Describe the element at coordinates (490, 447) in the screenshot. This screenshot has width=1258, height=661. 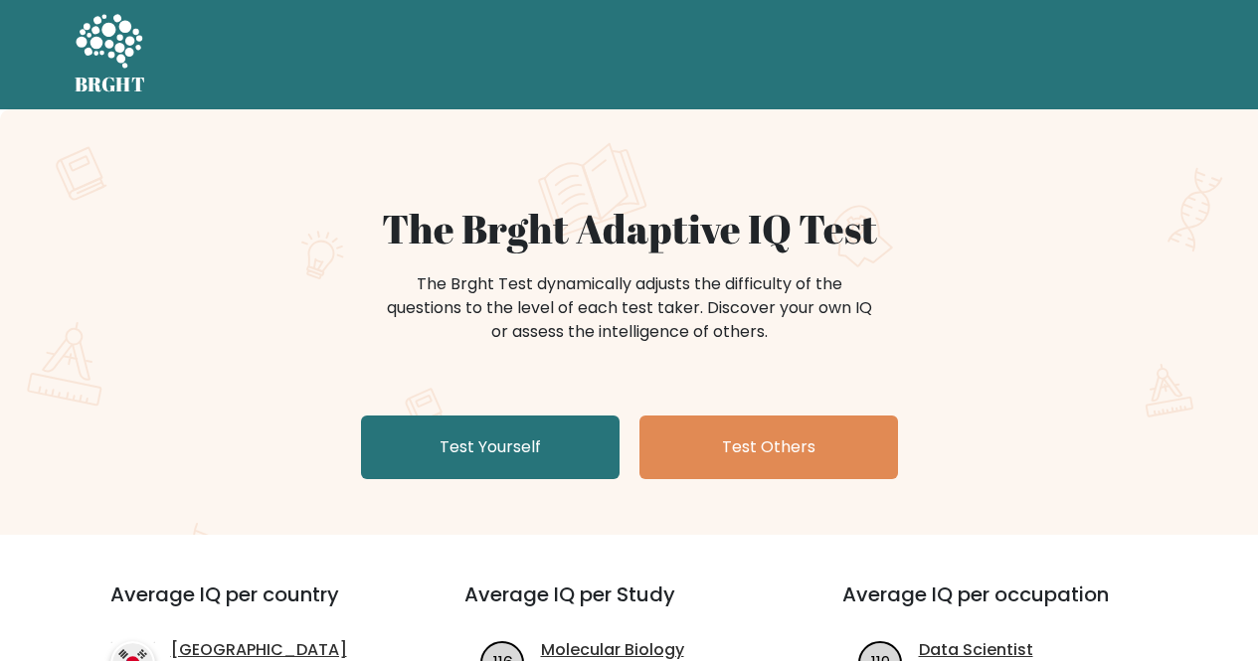
I see `a: Test Yourself` at that location.